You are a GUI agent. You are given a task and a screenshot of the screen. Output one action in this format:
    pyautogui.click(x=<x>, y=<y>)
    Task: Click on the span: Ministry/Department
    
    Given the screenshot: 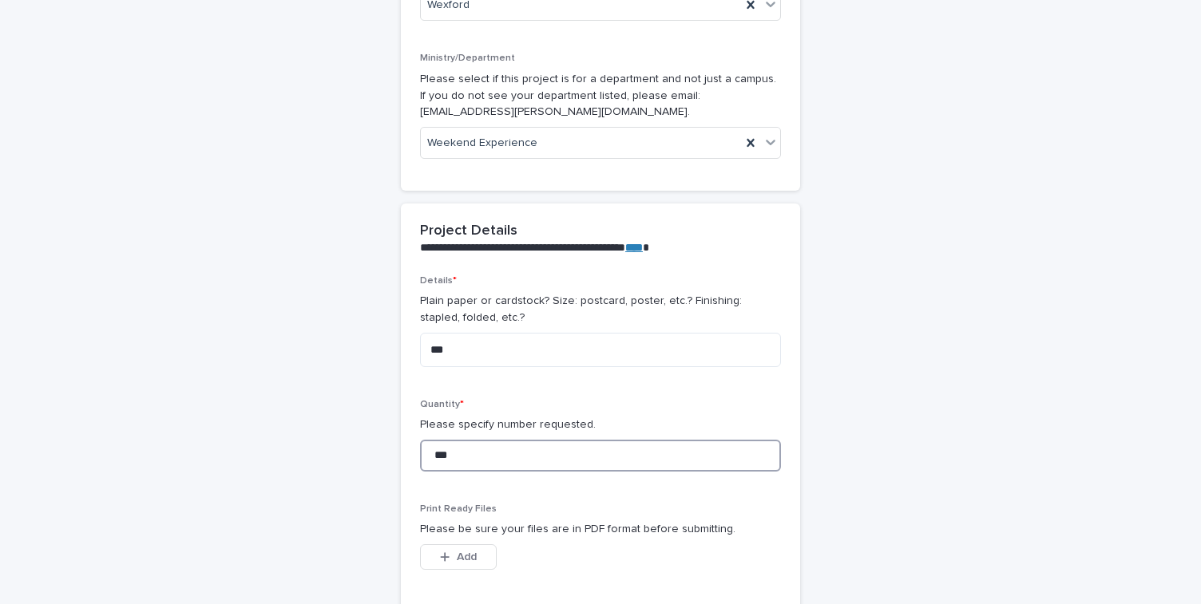 What is the action you would take?
    pyautogui.click(x=467, y=58)
    